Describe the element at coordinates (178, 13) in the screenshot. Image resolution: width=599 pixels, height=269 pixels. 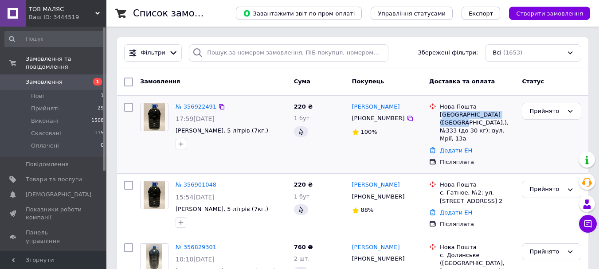
I see `h1: Список замовлень` at that location.